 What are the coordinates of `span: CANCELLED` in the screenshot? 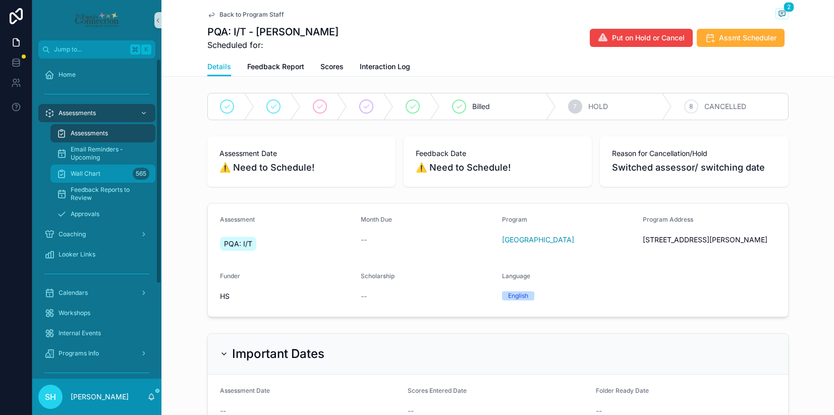 It's located at (725, 106).